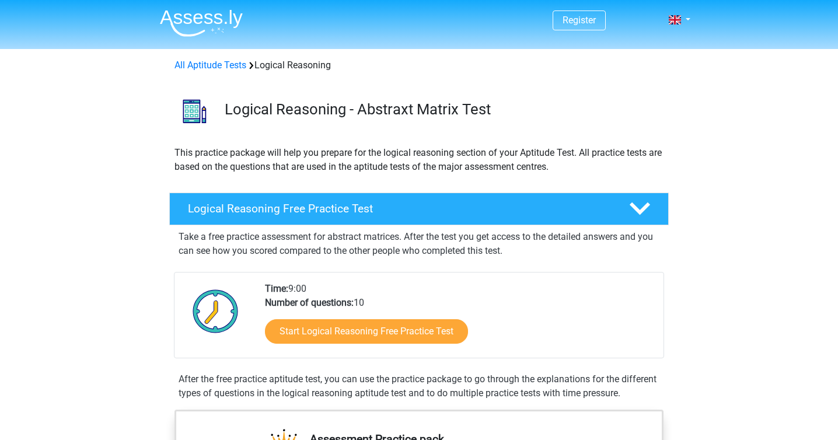  I want to click on a: All Aptitude Tests, so click(210, 65).